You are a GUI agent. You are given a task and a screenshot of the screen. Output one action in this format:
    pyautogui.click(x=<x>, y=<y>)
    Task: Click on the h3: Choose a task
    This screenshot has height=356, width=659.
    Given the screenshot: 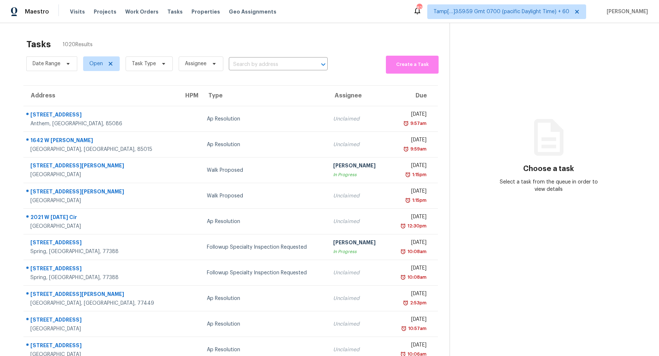 What is the action you would take?
    pyautogui.click(x=548, y=169)
    